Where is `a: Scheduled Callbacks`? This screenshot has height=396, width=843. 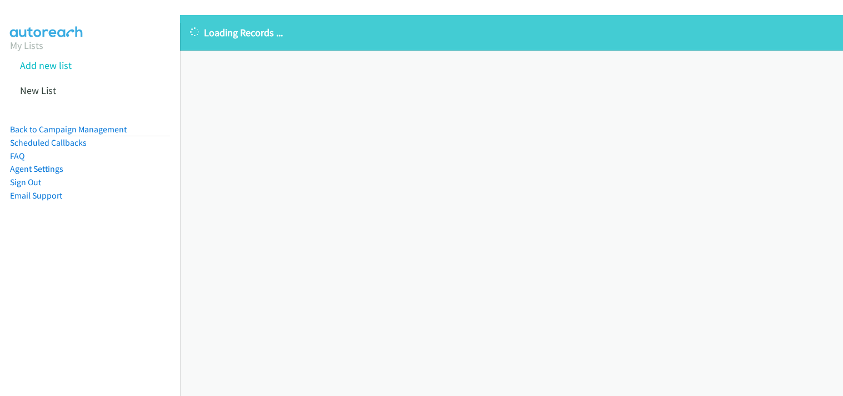 a: Scheduled Callbacks is located at coordinates (48, 142).